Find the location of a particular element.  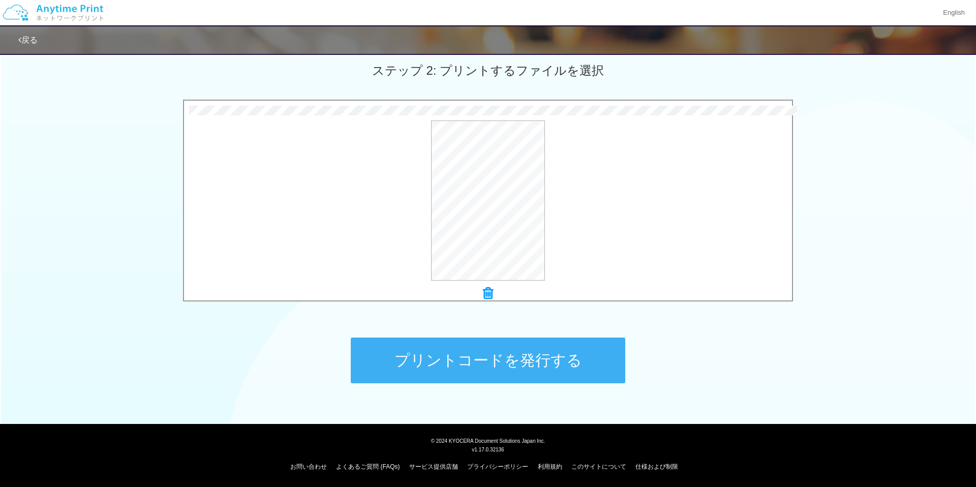

a: サービス提供店舗 is located at coordinates (434, 467).